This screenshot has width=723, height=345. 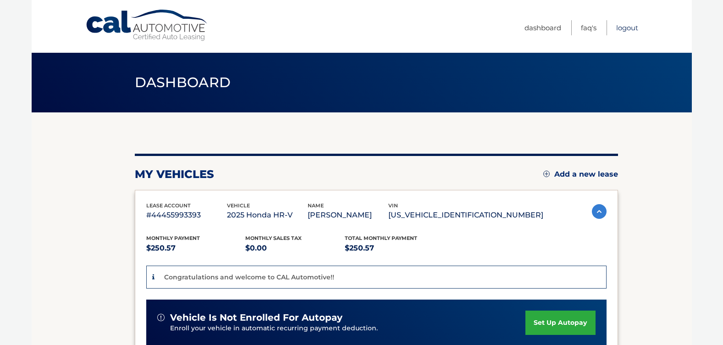 I want to click on p: #44455993393, so click(x=187, y=215).